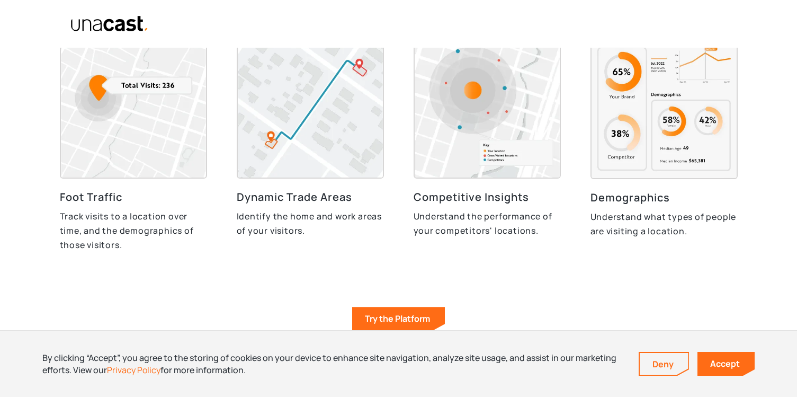  What do you see at coordinates (310, 197) in the screenshot?
I see `h3: Dynamic Trade Areas` at bounding box center [310, 197].